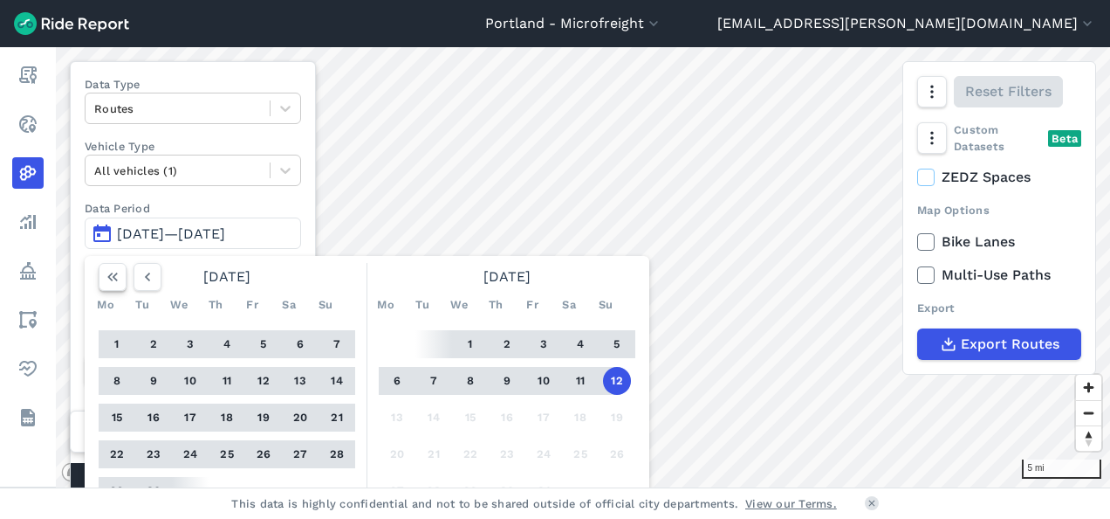 The width and height of the screenshot is (1110, 519). What do you see at coordinates (1000, 344) in the screenshot?
I see `button: Export Routes` at bounding box center [1000, 344].